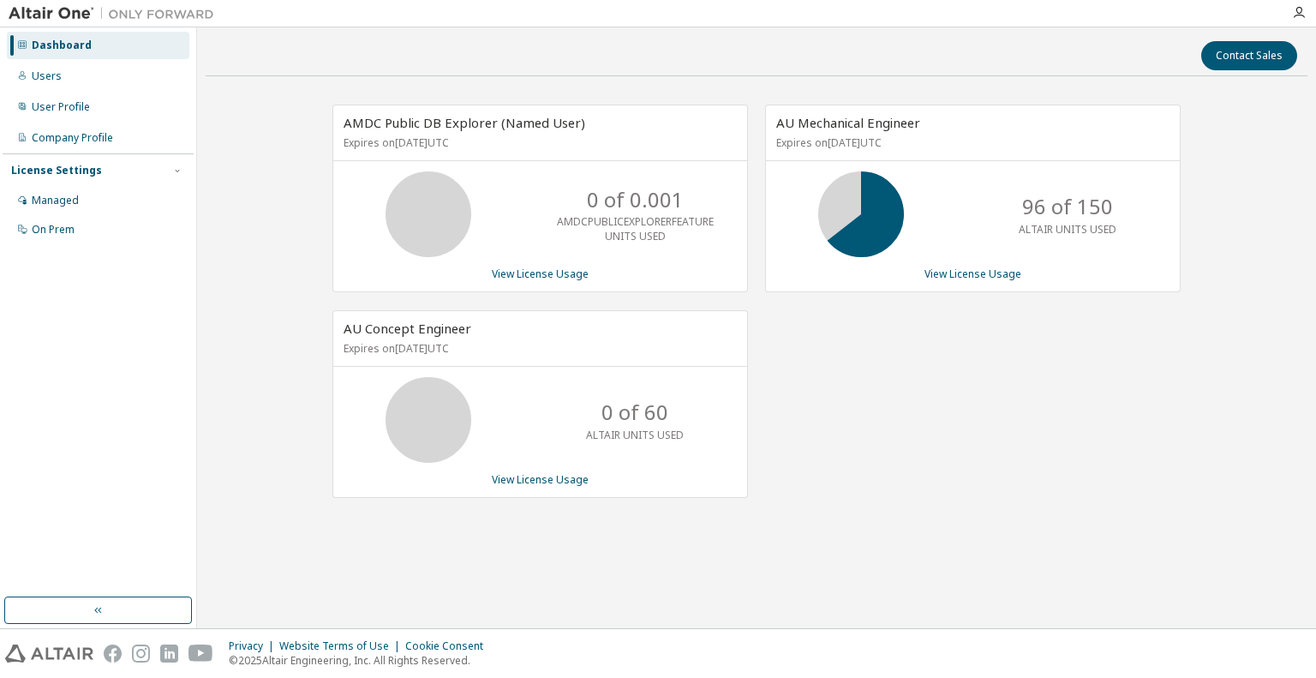 This screenshot has height=678, width=1316. What do you see at coordinates (55, 201) in the screenshot?
I see `div: Managed` at bounding box center [55, 201].